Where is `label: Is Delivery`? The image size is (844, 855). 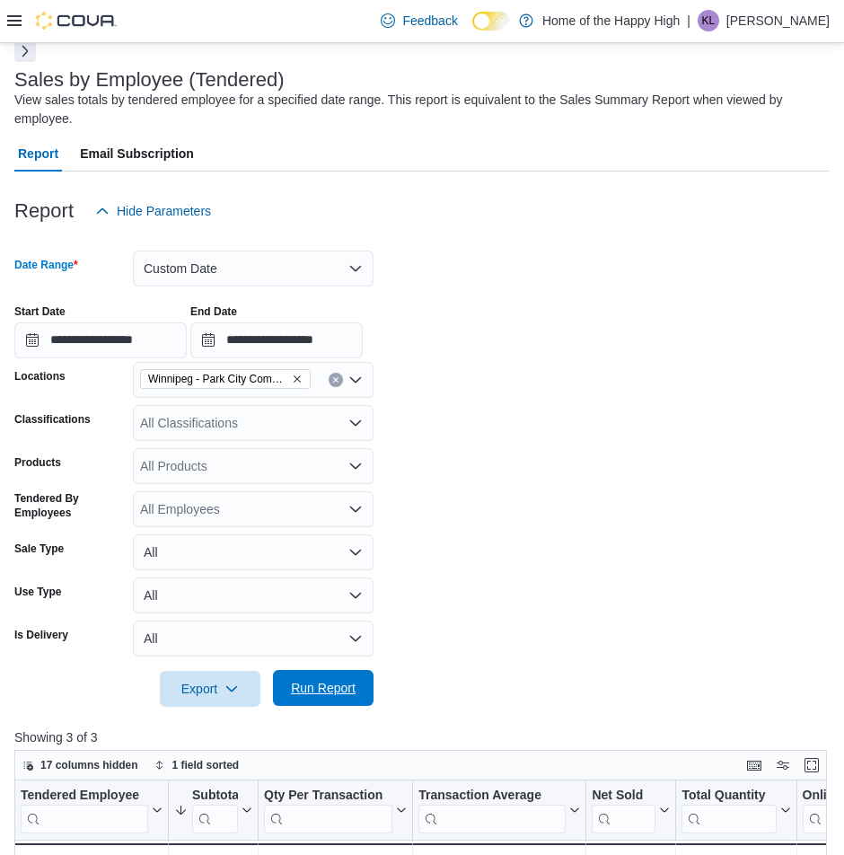
label: Is Delivery is located at coordinates (41, 635).